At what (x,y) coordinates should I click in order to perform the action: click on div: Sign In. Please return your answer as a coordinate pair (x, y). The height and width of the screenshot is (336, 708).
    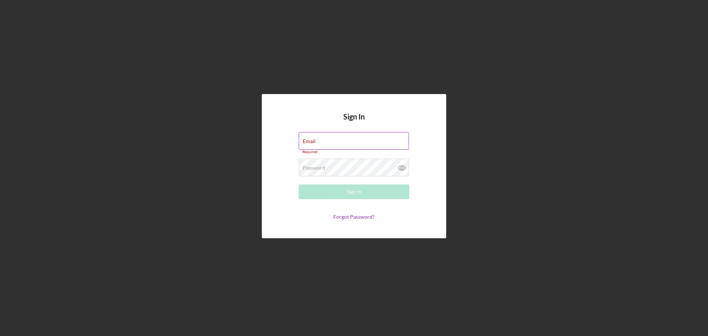
    Looking at the image, I should click on (354, 192).